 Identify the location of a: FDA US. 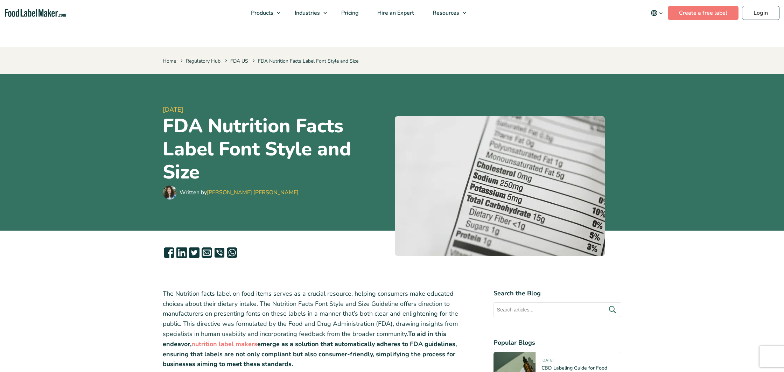
(239, 61).